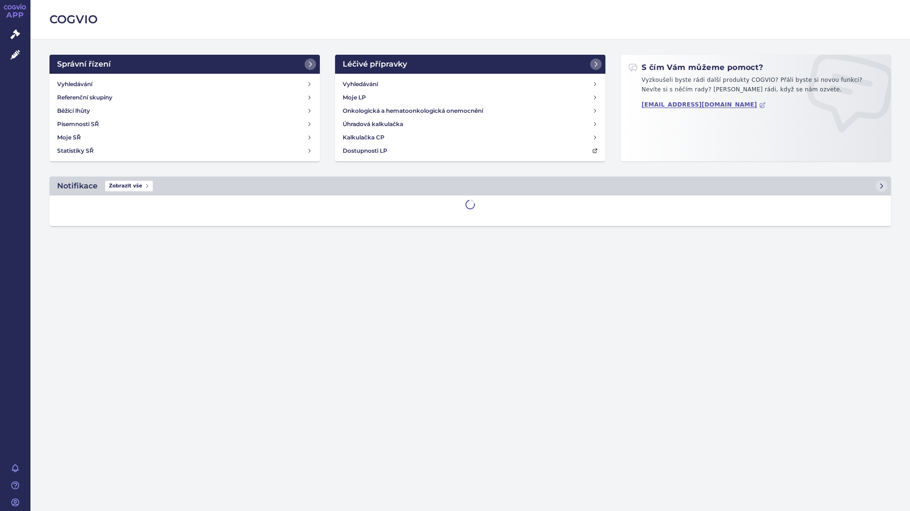 Image resolution: width=910 pixels, height=511 pixels. What do you see at coordinates (373, 124) in the screenshot?
I see `h4: Úhradová kalkulačka` at bounding box center [373, 124].